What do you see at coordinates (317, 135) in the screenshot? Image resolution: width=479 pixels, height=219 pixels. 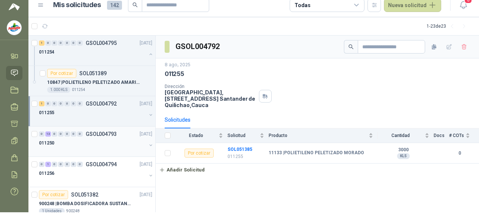 I see `span: Producto` at bounding box center [317, 135].